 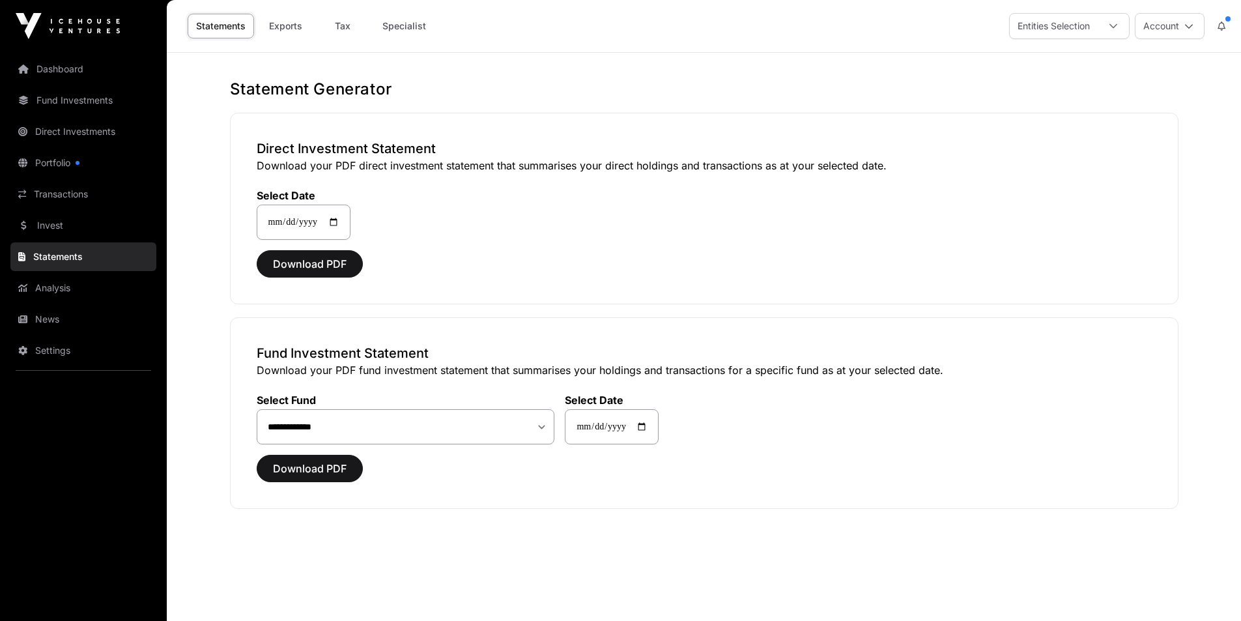 I want to click on p: Download your PDF direct investment statement that summarises your direct holdings and transactio..., so click(x=704, y=165).